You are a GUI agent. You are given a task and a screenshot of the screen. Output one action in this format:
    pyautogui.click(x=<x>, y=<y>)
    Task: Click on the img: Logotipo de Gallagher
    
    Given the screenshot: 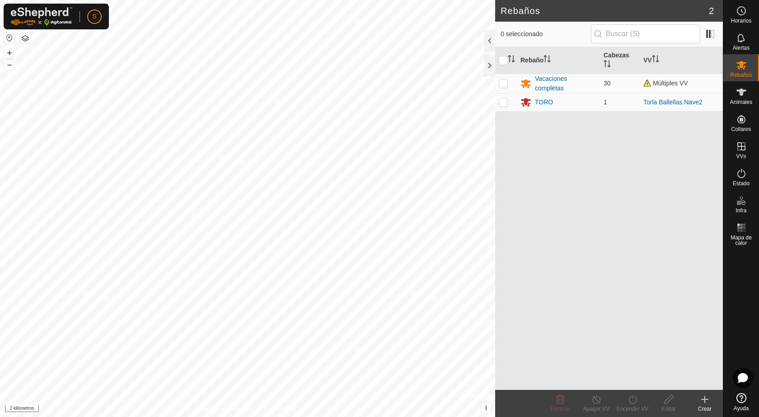 What is the action you would take?
    pyautogui.click(x=42, y=16)
    